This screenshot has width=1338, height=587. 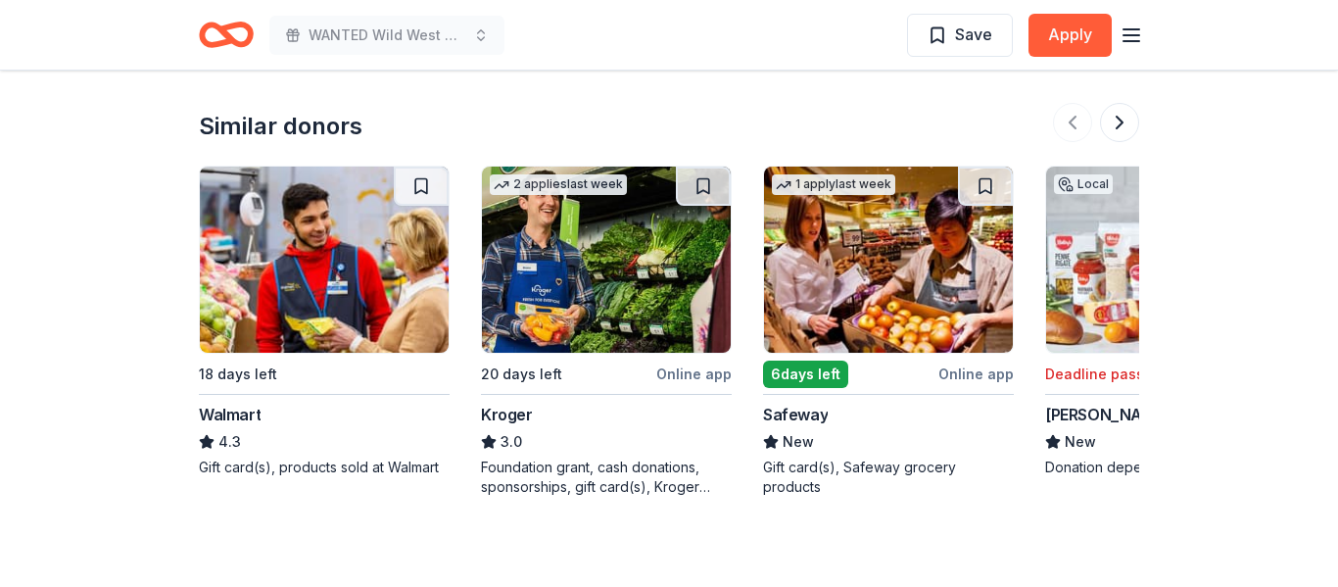 What do you see at coordinates (960, 35) in the screenshot?
I see `button: Save` at bounding box center [960, 35].